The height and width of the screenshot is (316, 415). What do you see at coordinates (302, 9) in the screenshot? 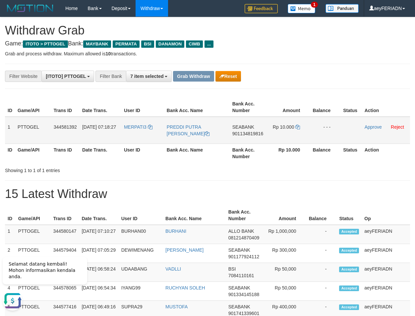
I see `img: Button%20Memo.svg` at bounding box center [302, 9].